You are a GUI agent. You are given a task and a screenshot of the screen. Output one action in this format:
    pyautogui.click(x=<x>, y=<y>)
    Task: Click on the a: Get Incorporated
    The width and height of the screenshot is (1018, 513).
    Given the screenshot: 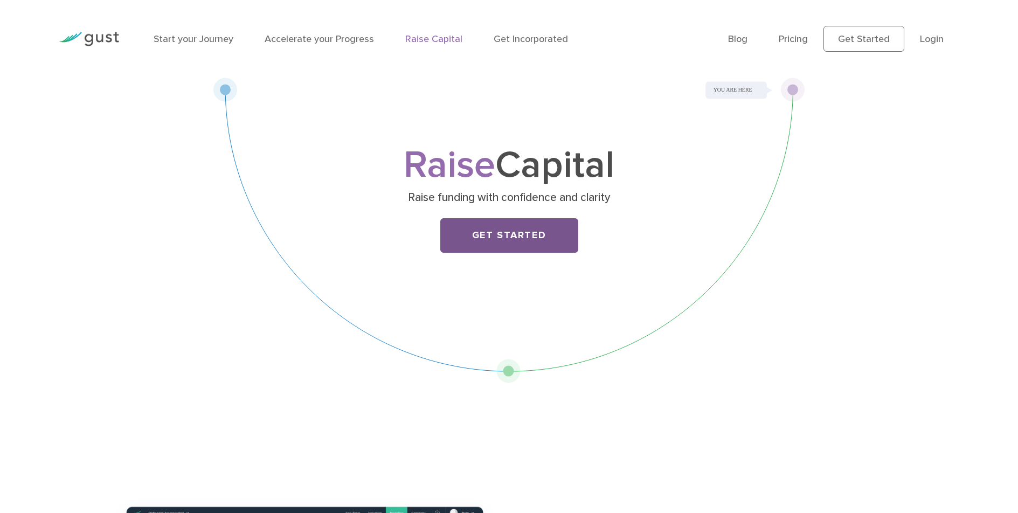 What is the action you would take?
    pyautogui.click(x=531, y=39)
    